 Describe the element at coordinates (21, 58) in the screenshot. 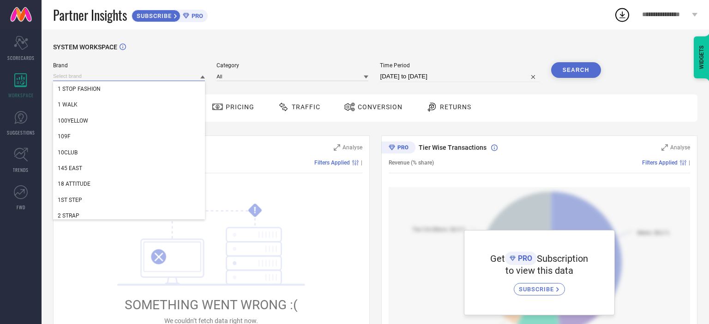

I see `span: SCORECARDS` at that location.